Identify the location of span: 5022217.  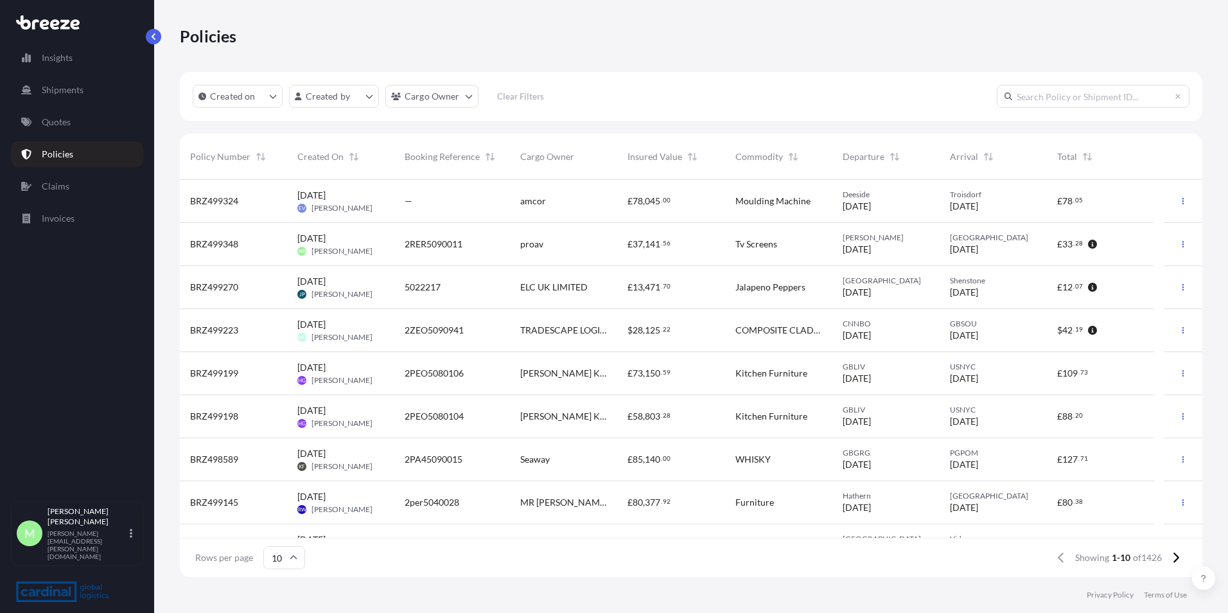
(423, 287).